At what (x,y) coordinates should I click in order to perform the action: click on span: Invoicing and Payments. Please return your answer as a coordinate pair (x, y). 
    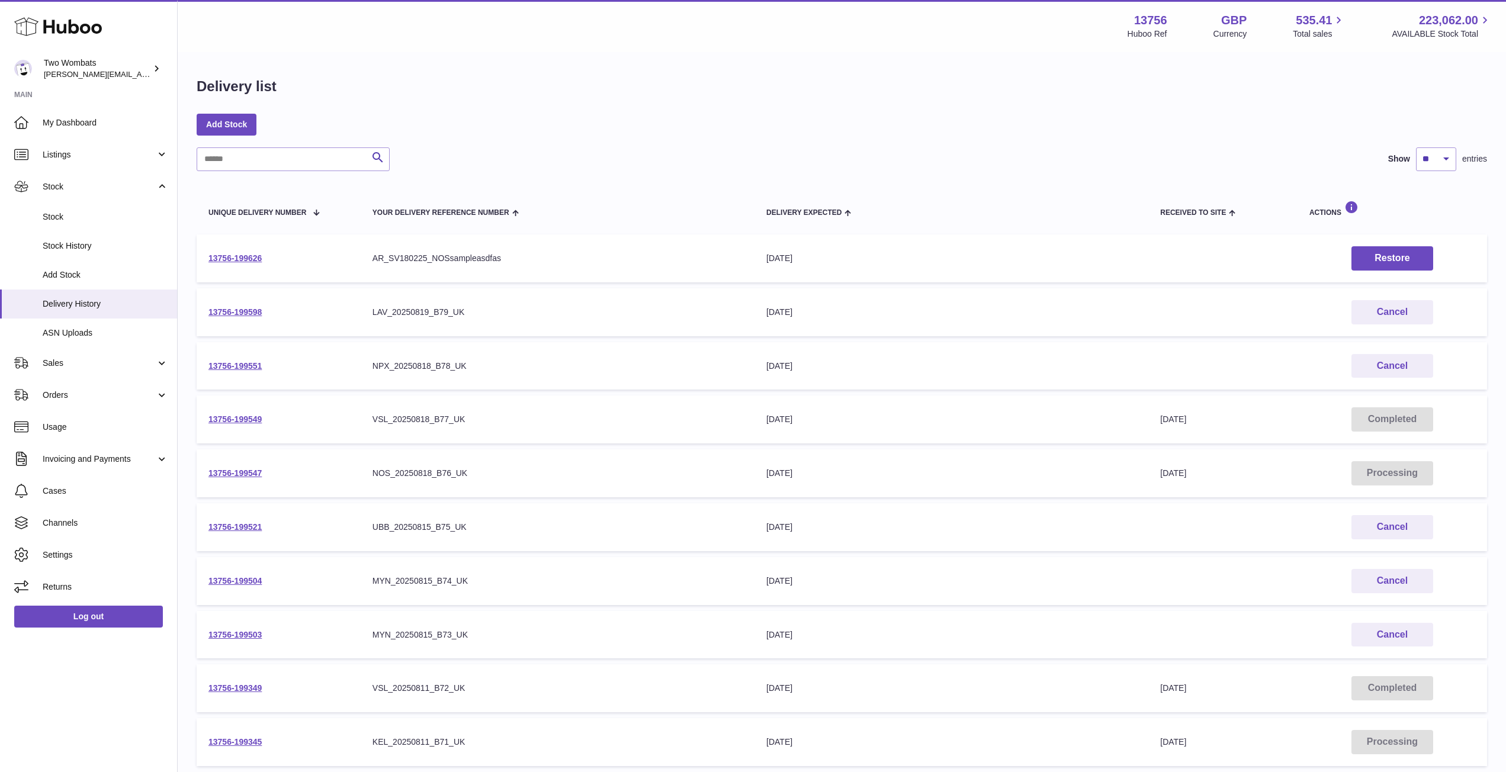
    Looking at the image, I should click on (99, 459).